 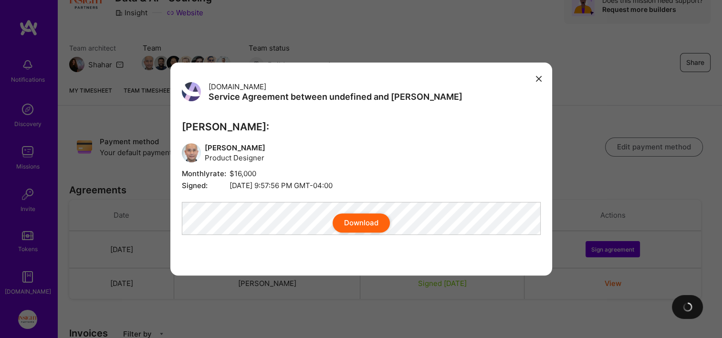 I want to click on span: $16,000, so click(x=361, y=173).